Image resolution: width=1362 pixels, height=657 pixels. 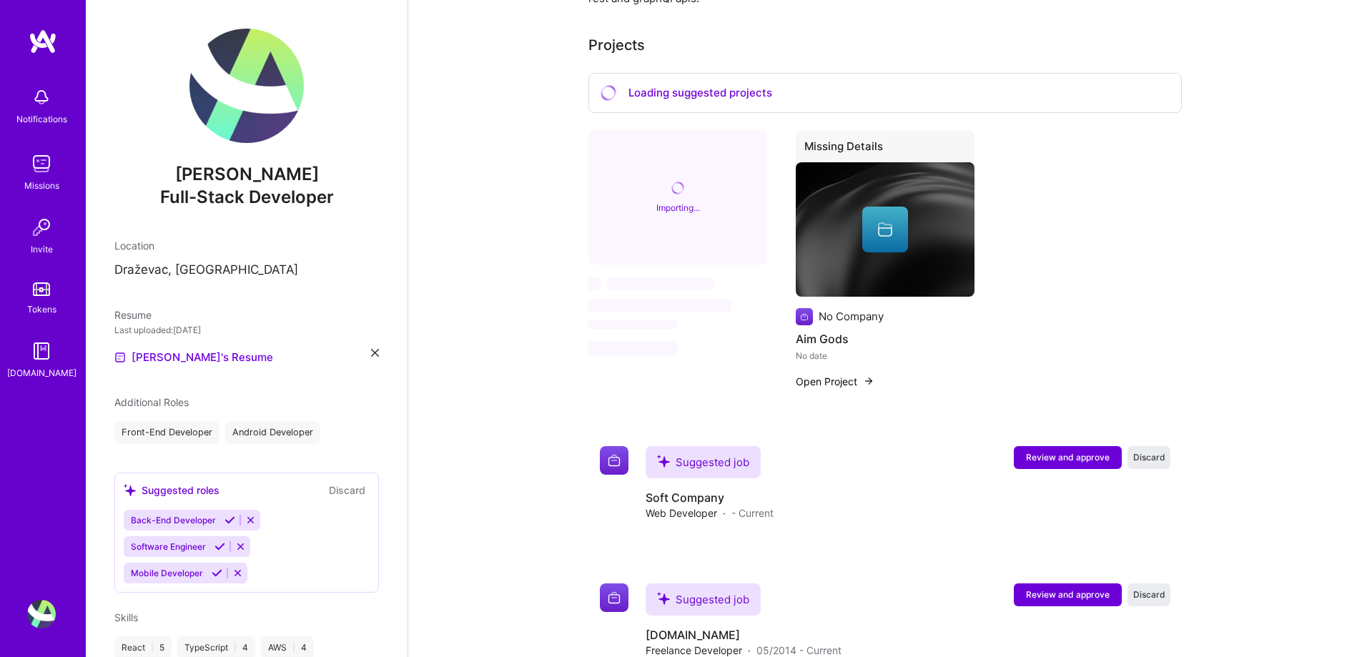 What do you see at coordinates (272, 433) in the screenshot?
I see `div: Android Developer` at bounding box center [272, 433].